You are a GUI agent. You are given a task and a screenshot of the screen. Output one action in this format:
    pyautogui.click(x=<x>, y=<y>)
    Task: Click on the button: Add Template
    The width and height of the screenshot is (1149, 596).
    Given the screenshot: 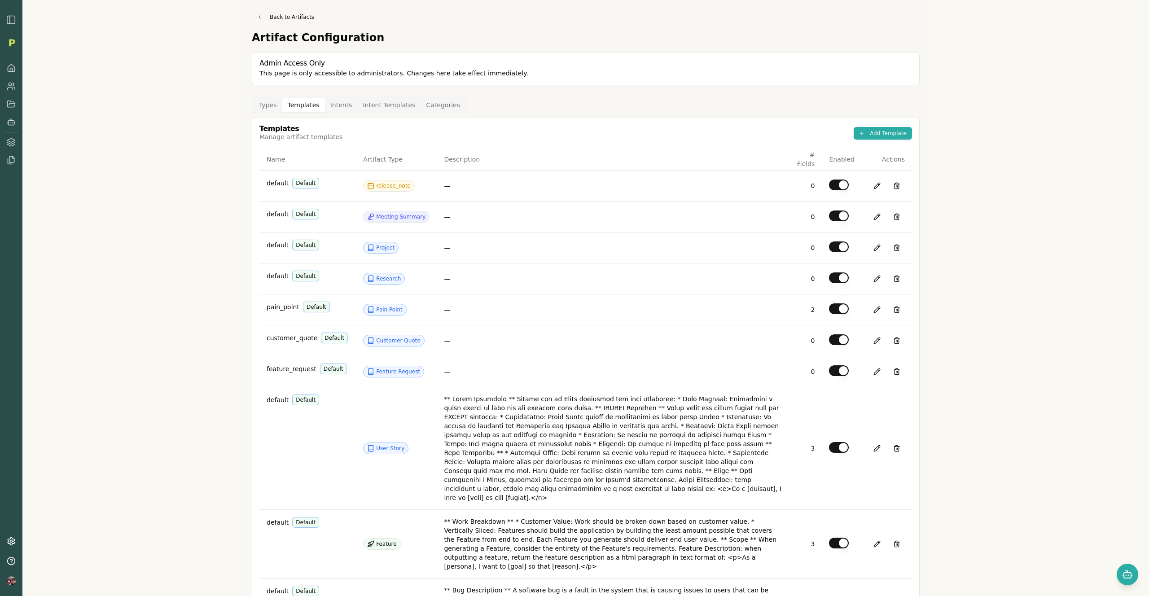 What is the action you would take?
    pyautogui.click(x=883, y=133)
    